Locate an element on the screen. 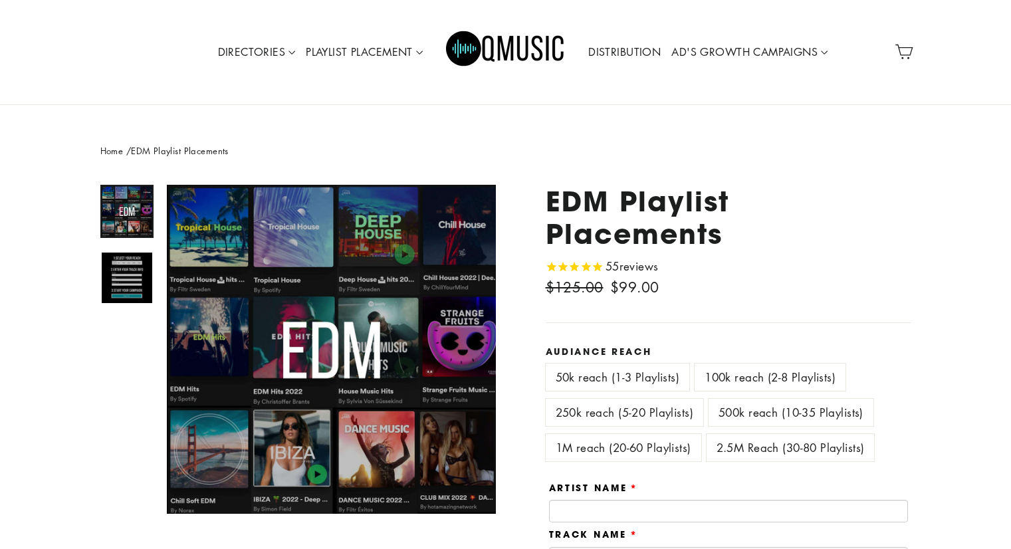 This screenshot has height=549, width=1011. span: $125.00 is located at coordinates (574, 287).